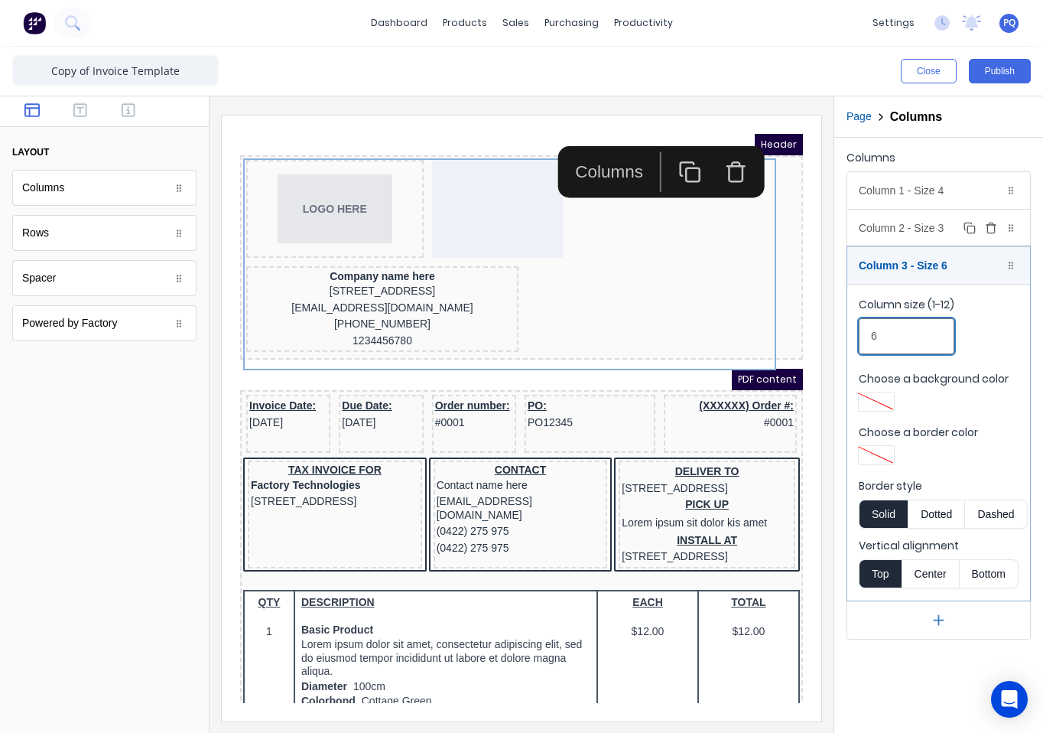  What do you see at coordinates (349, 280) in the screenshot?
I see `div: PO:PO12345` at bounding box center [349, 280].